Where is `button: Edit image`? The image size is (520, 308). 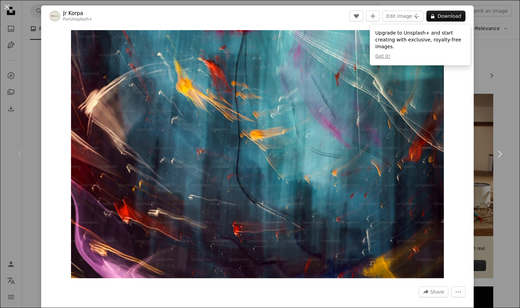 button: Edit image is located at coordinates (403, 16).